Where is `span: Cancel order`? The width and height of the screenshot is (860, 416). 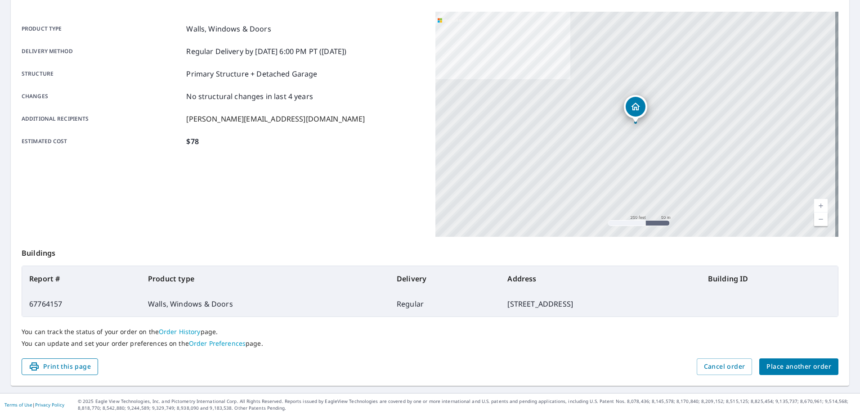 span: Cancel order is located at coordinates (724, 366).